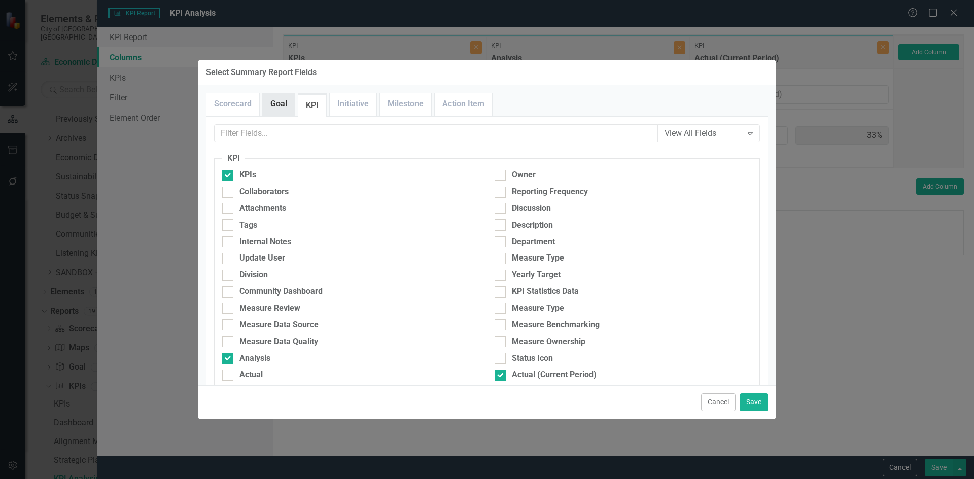  I want to click on div: Community Dashboard, so click(281, 292).